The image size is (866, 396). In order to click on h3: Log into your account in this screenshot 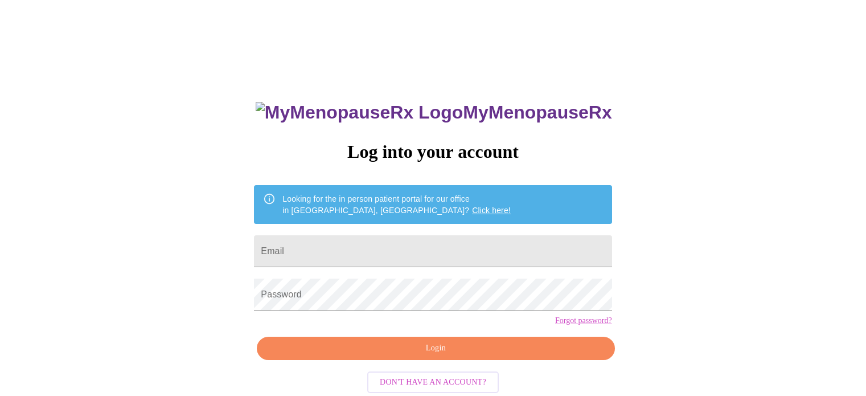, I will do `click(433, 151)`.